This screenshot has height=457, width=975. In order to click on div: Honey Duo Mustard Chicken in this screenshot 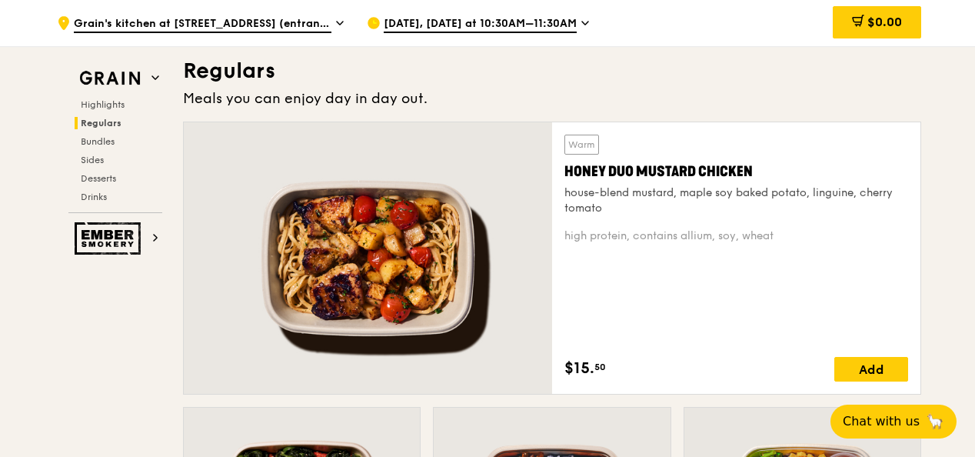, I will do `click(736, 171)`.